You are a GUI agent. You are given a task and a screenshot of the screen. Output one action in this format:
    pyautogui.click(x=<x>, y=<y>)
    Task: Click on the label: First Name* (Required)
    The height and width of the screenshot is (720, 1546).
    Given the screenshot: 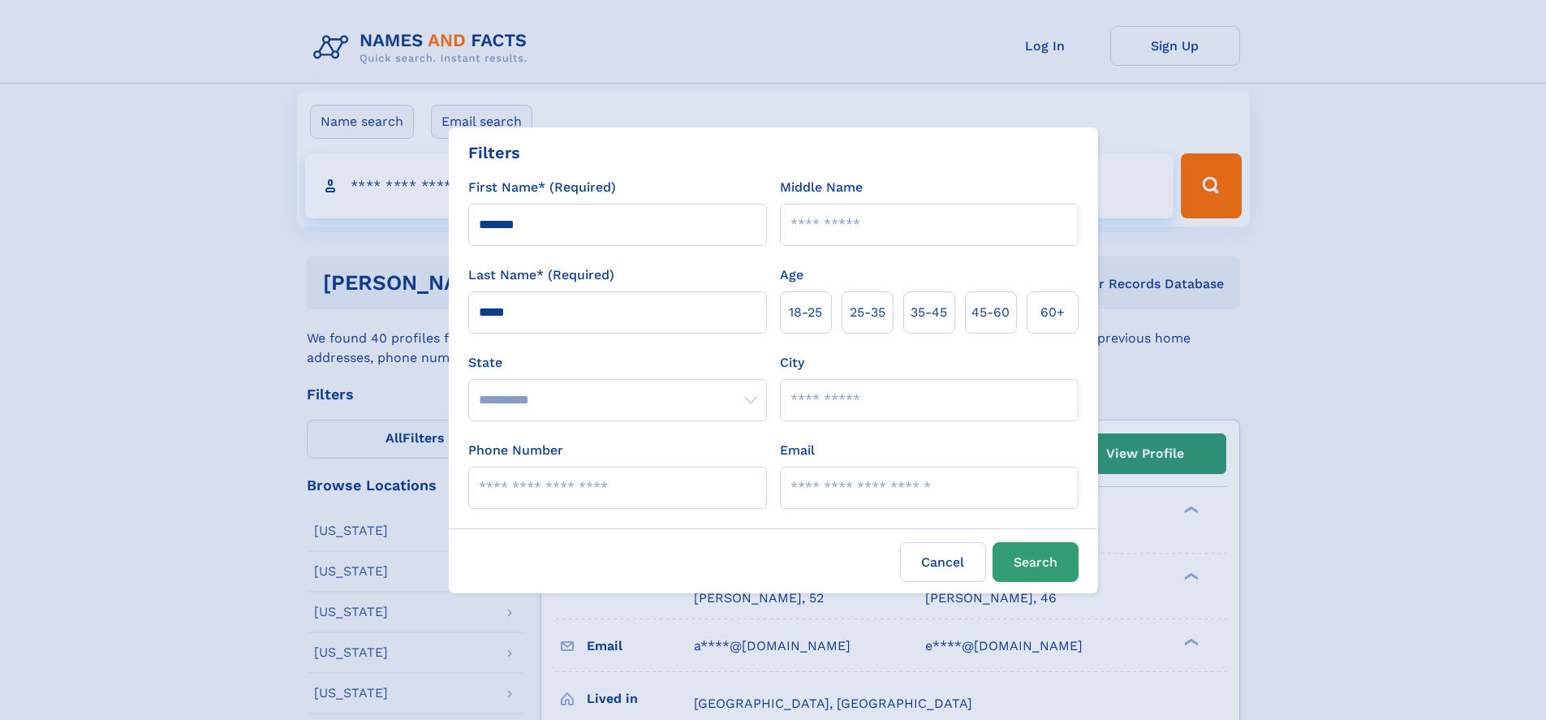 What is the action you would take?
    pyautogui.click(x=542, y=188)
    